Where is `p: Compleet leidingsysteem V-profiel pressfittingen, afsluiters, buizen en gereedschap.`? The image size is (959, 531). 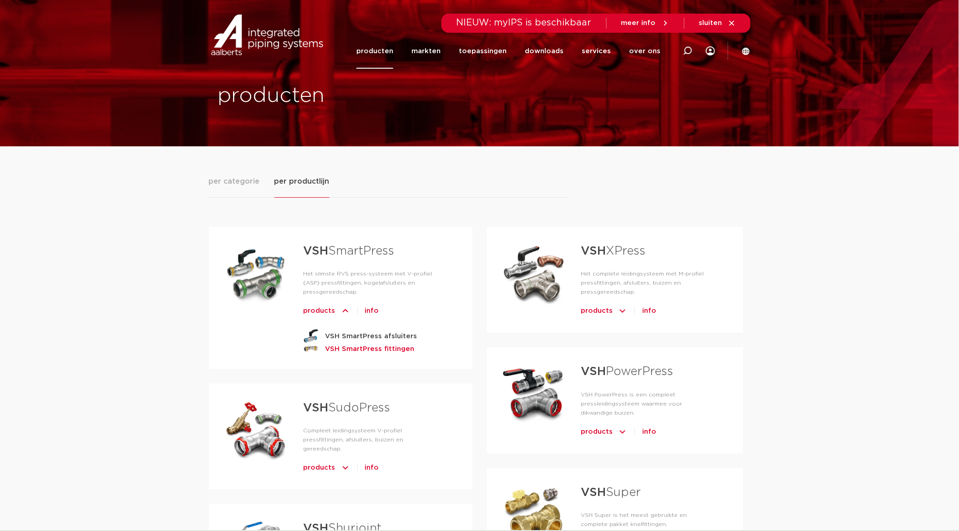 p: Compleet leidingsysteem V-profiel pressfittingen, afsluiters, buizen en gereedschap. is located at coordinates (373, 440).